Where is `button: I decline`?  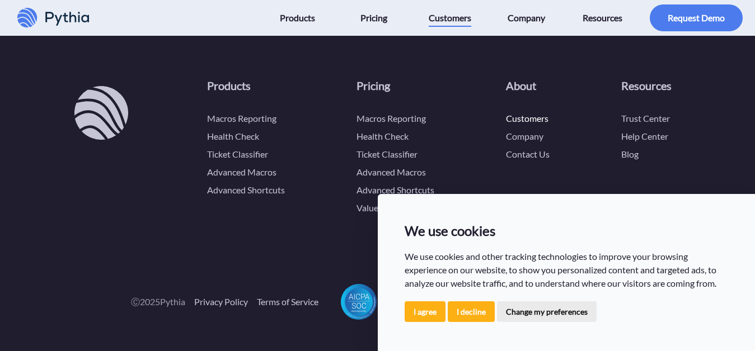 button: I decline is located at coordinates (471, 312).